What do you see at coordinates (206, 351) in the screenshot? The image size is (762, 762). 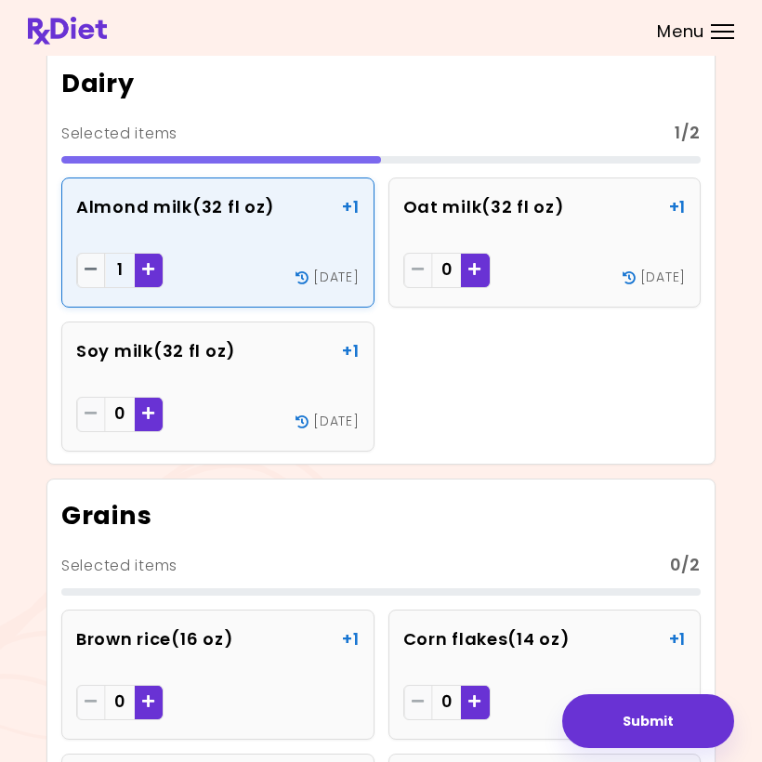 I see `div: Soy milk ( 32 fl oz )` at bounding box center [206, 351].